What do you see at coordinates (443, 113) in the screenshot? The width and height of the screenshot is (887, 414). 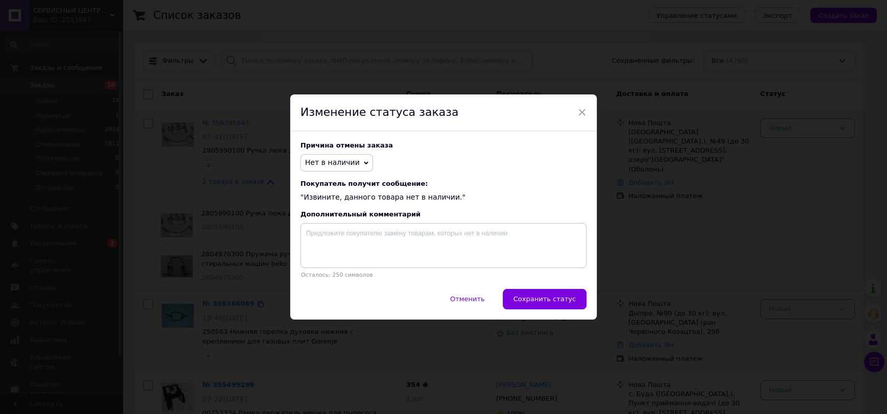 I see `div: Изменение статуса заказа` at bounding box center [443, 113].